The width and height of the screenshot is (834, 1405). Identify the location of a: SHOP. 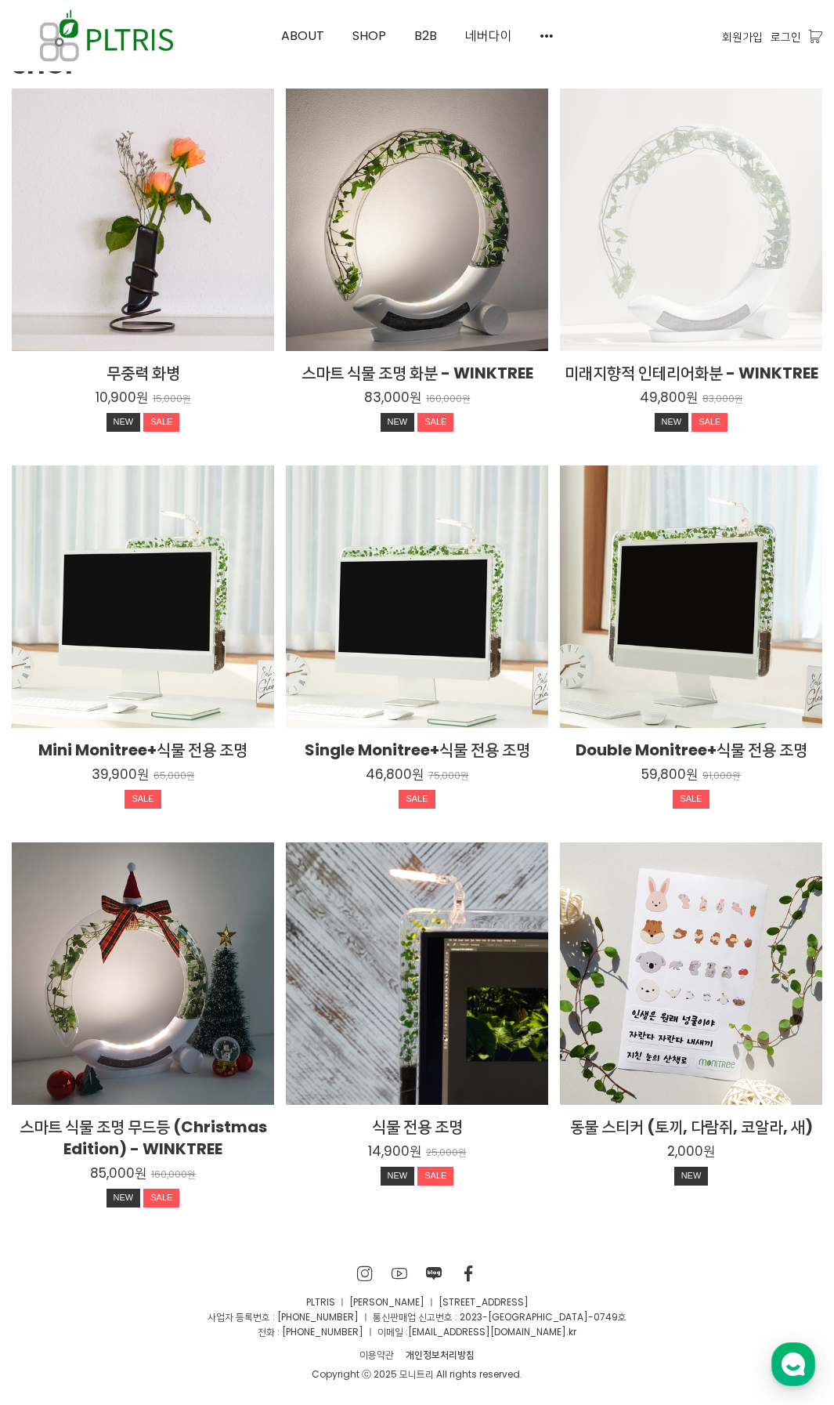
(369, 36).